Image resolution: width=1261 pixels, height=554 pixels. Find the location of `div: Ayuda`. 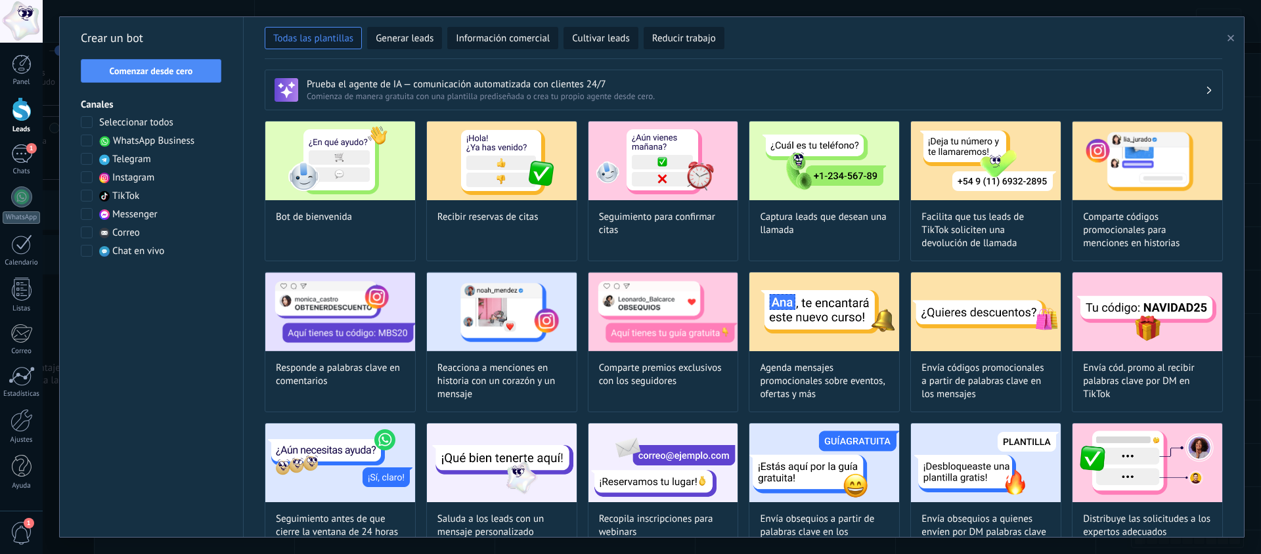

div: Ayuda is located at coordinates (22, 486).